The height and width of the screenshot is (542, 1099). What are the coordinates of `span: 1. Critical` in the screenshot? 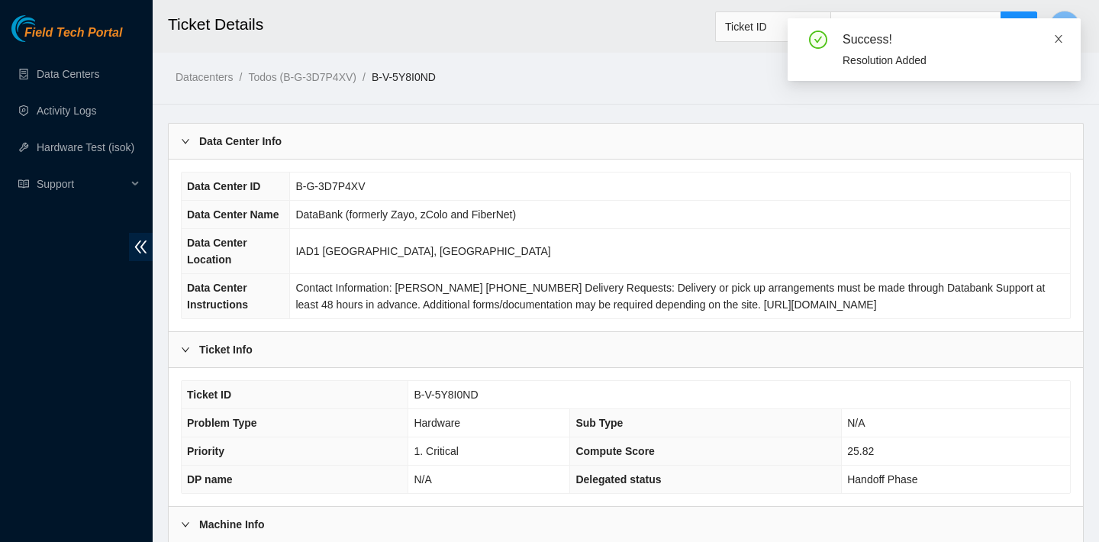 It's located at (436, 451).